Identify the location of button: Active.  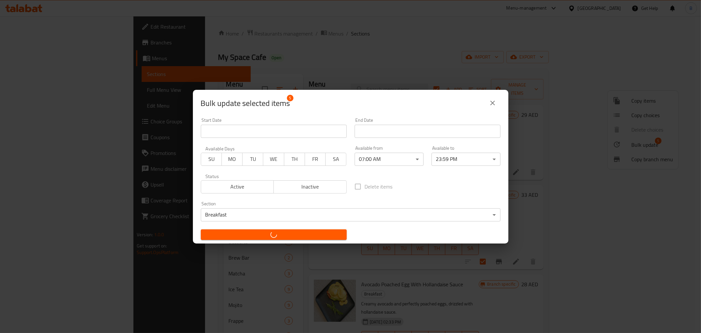
(237, 187).